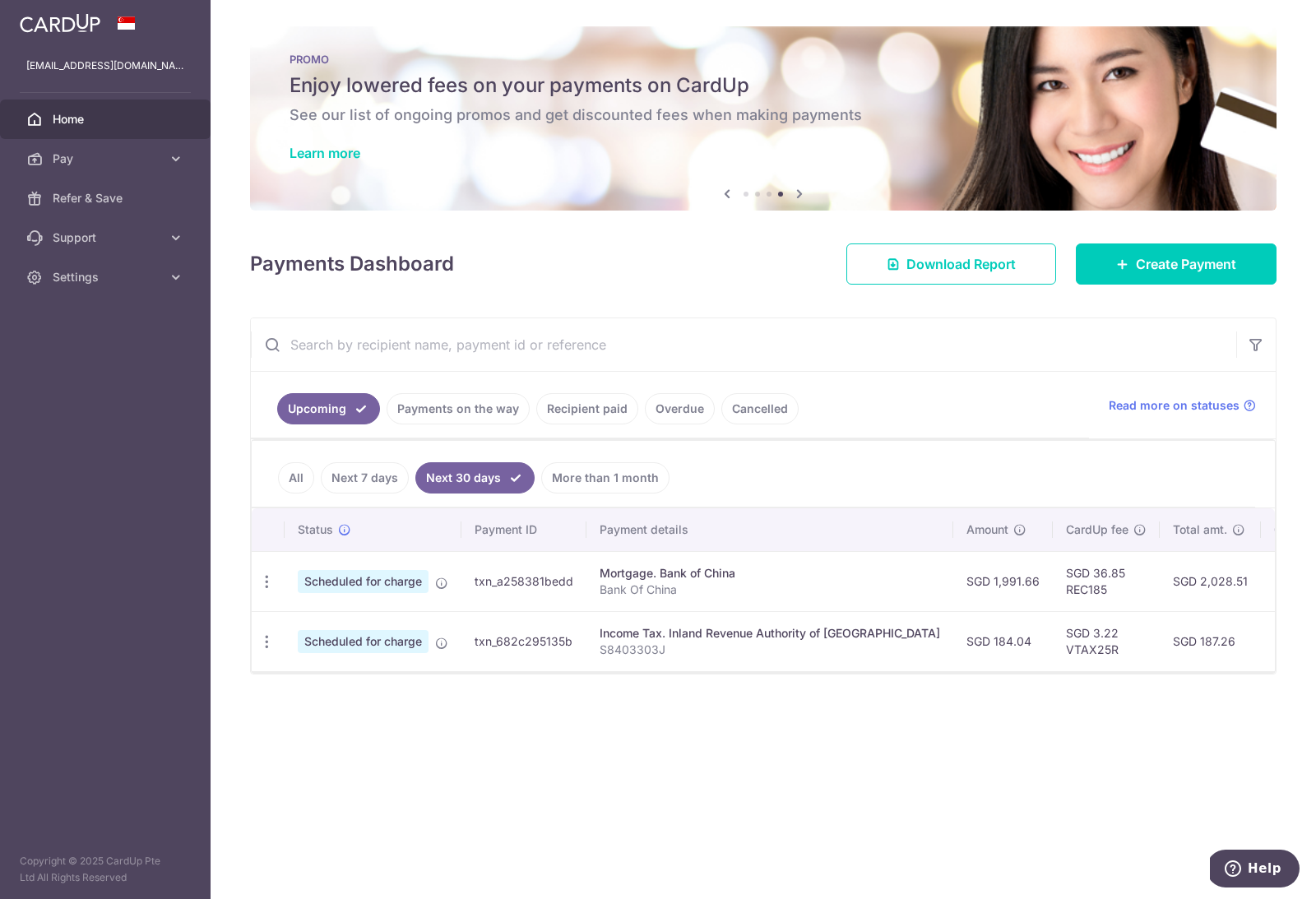  Describe the element at coordinates (1200, 530) in the screenshot. I see `span: Total amt.` at that location.